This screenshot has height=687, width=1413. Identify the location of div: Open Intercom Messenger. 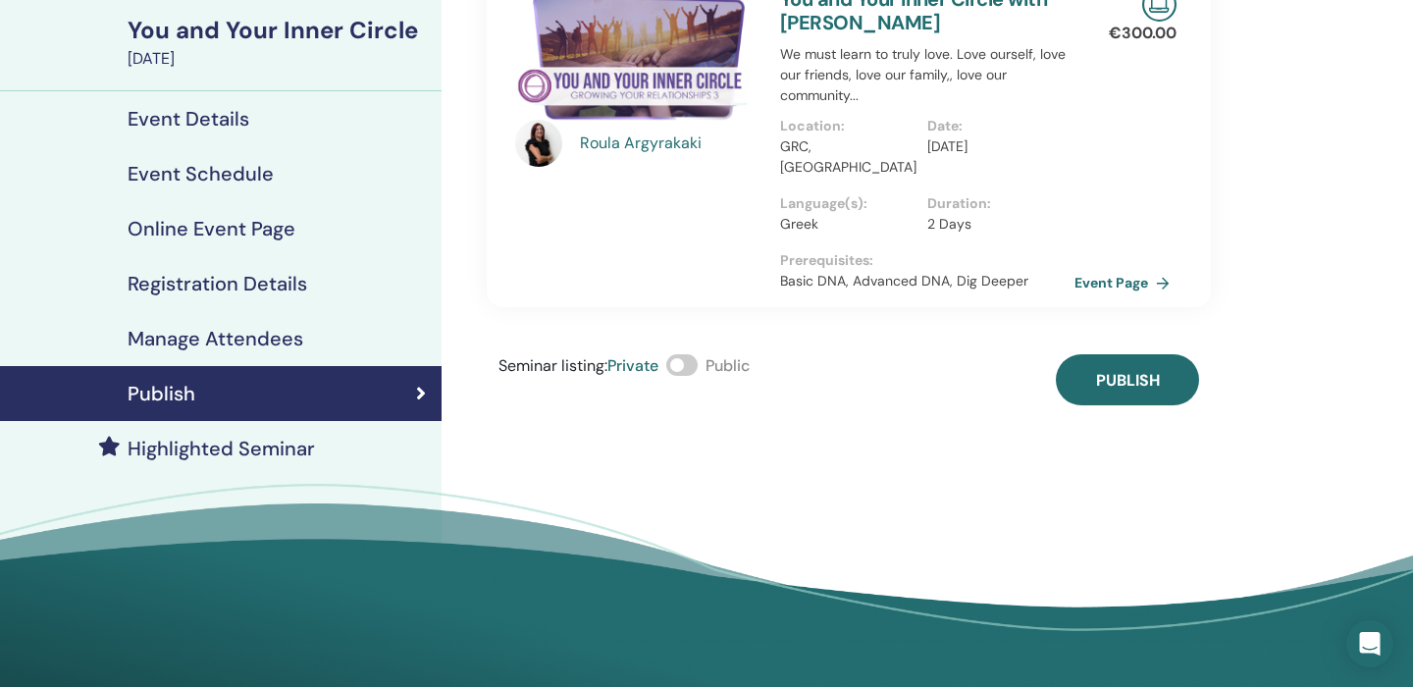
(1370, 644).